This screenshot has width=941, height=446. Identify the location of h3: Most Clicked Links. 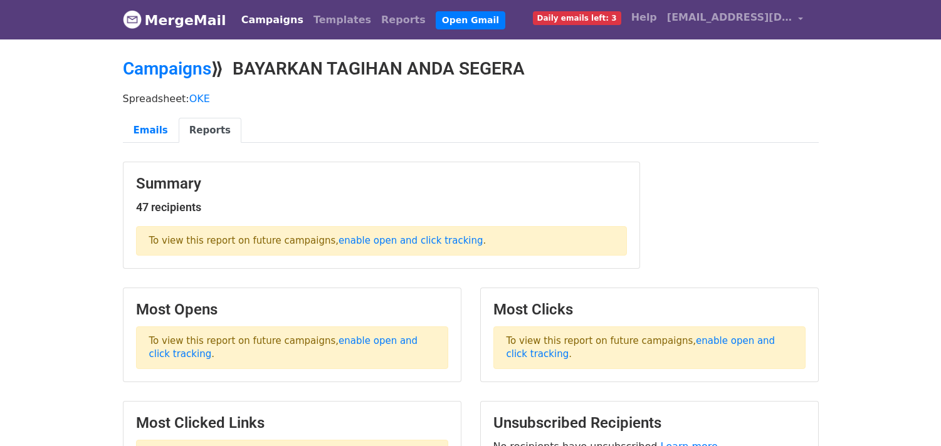
(292, 423).